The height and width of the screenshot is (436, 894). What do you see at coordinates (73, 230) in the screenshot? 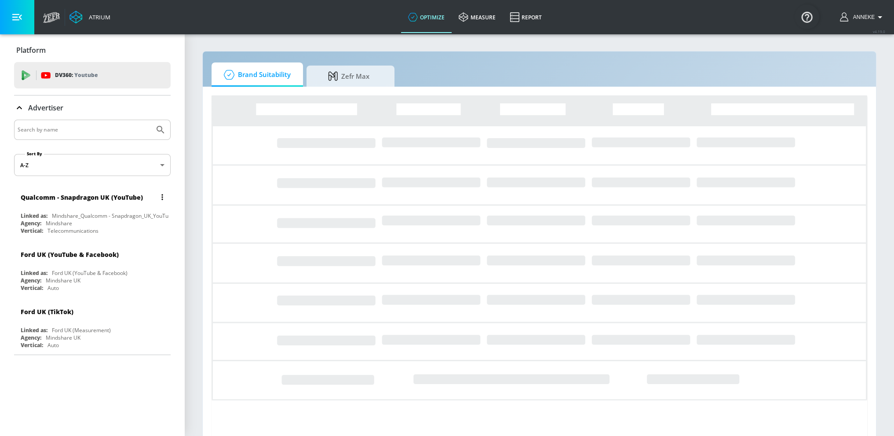
I see `div: Telecommunications` at bounding box center [73, 230].